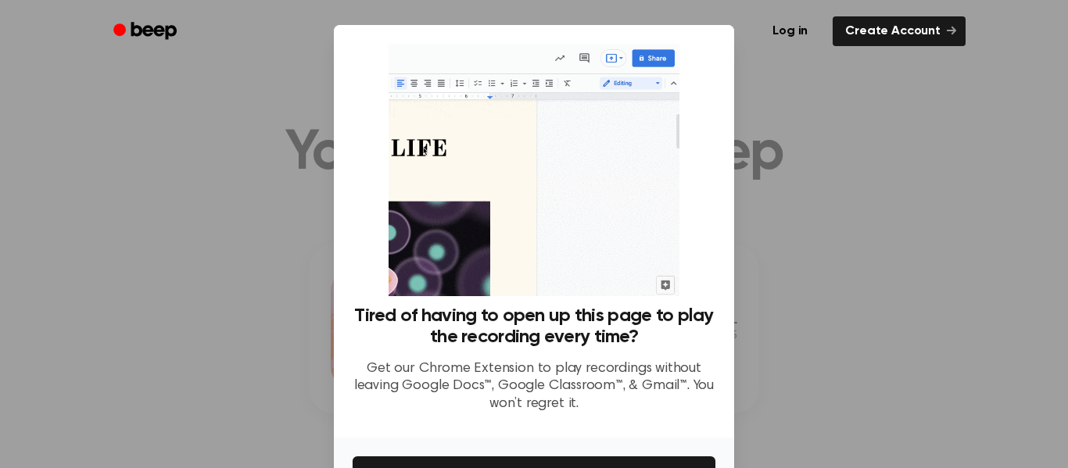  Describe the element at coordinates (534, 387) in the screenshot. I see `p: Get our Chrome Extension to play recordings without leaving Google Docs™, Google Classroom™, & Gm...` at that location.